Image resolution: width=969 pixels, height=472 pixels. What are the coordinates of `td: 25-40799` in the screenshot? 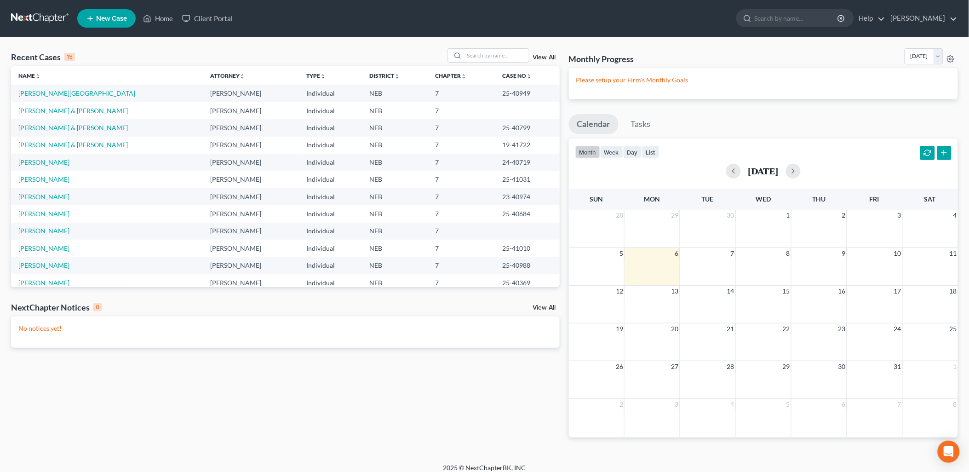 It's located at (528, 127).